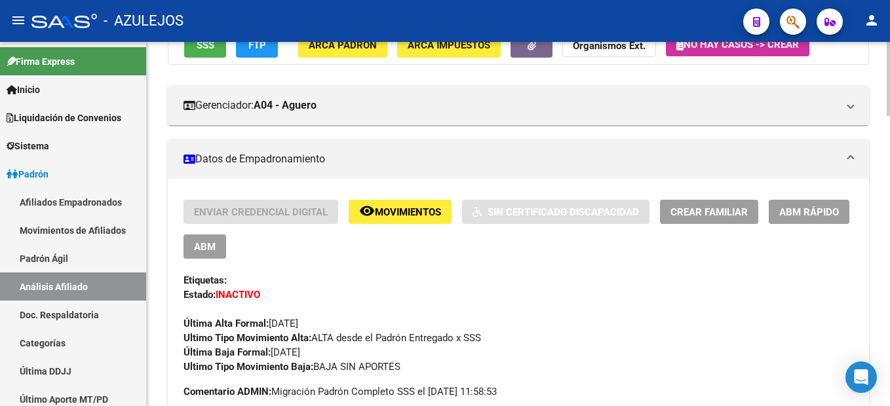  What do you see at coordinates (285, 106) in the screenshot?
I see `strong: A04 - Aguero` at bounding box center [285, 106].